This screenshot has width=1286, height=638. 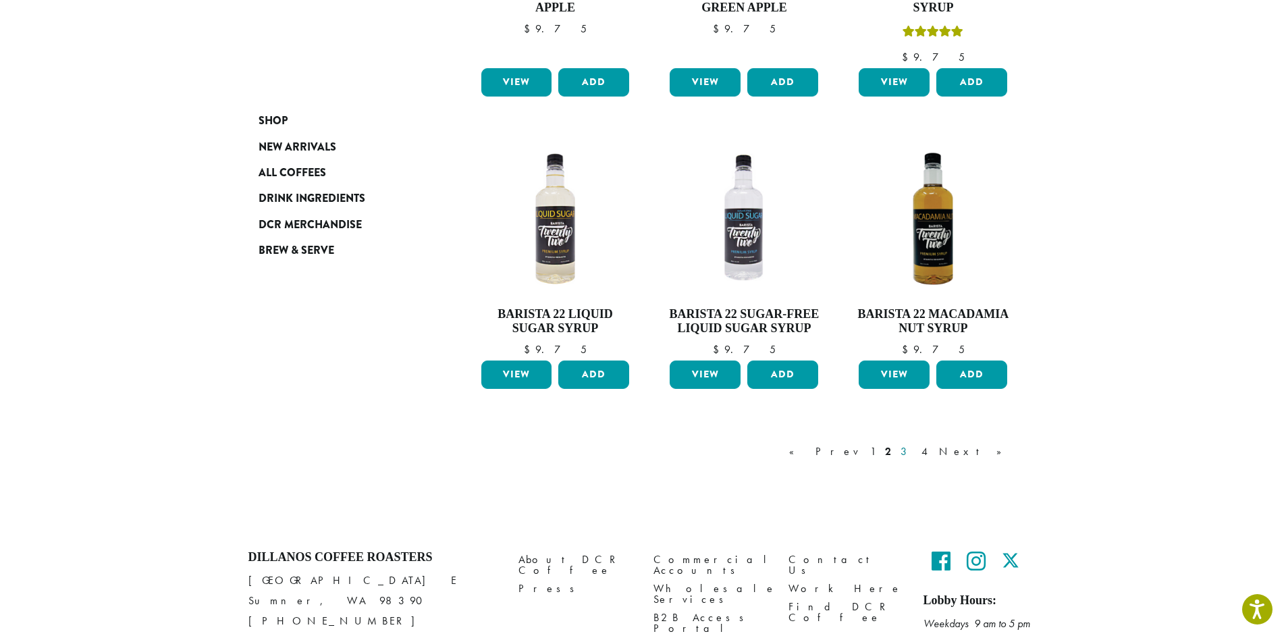 I want to click on a: Shop, so click(x=339, y=121).